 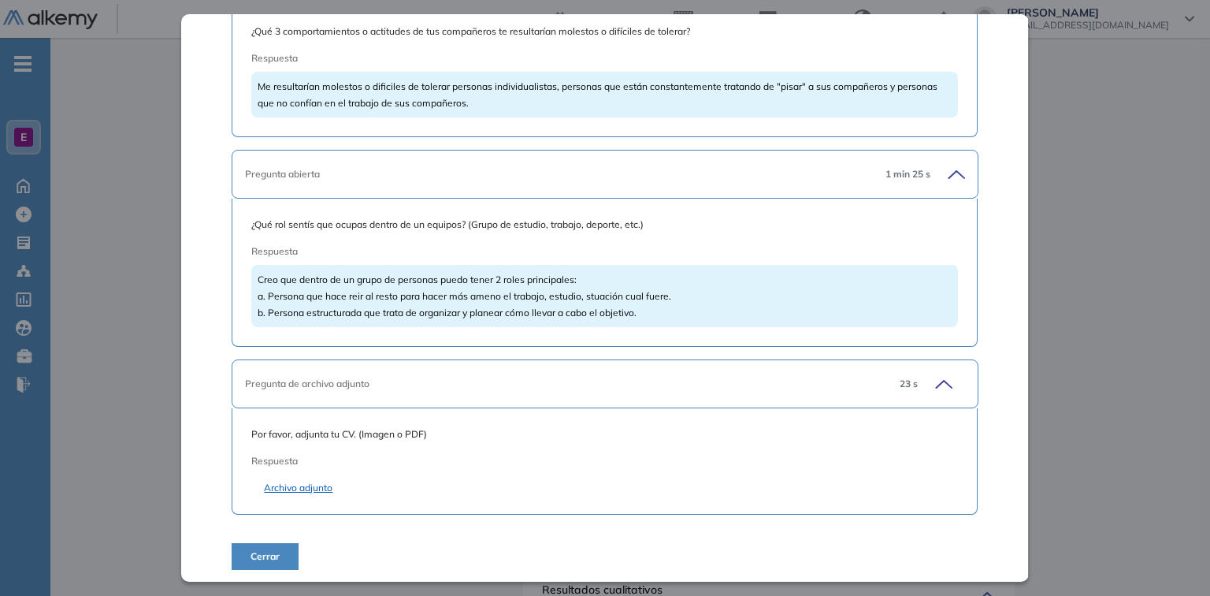 I want to click on span: Cerrar, so click(x=265, y=556).